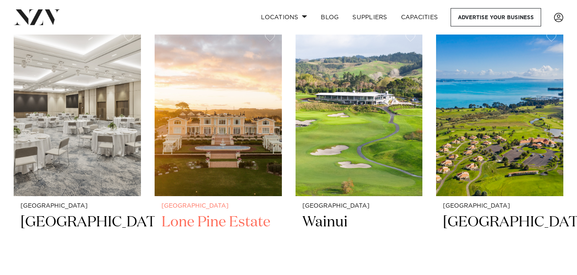 The width and height of the screenshot is (577, 275). I want to click on h2: Wainui, so click(359, 242).